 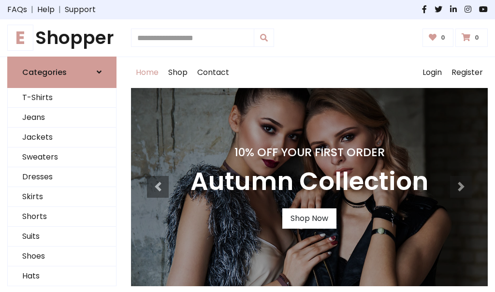 What do you see at coordinates (62, 216) in the screenshot?
I see `a: Shorts` at bounding box center [62, 216].